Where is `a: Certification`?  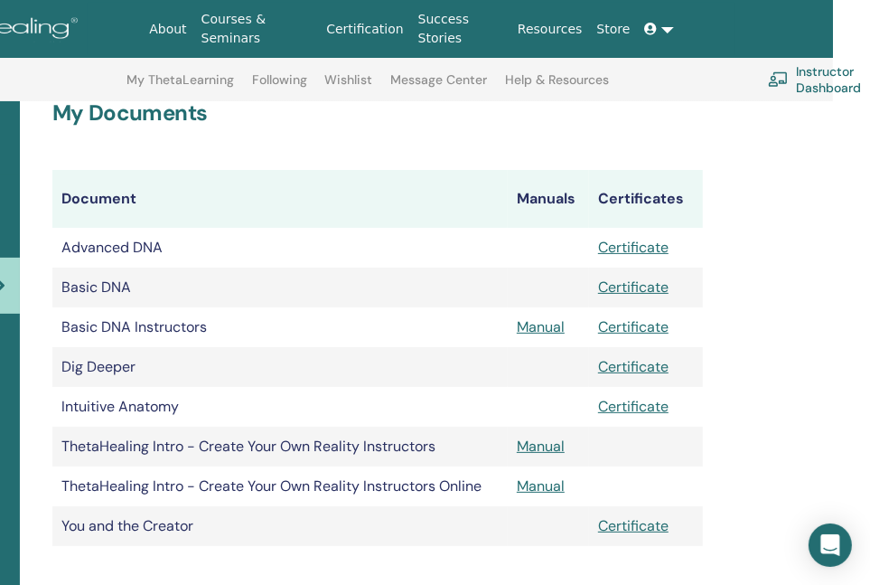 a: Certification is located at coordinates (364, 29).